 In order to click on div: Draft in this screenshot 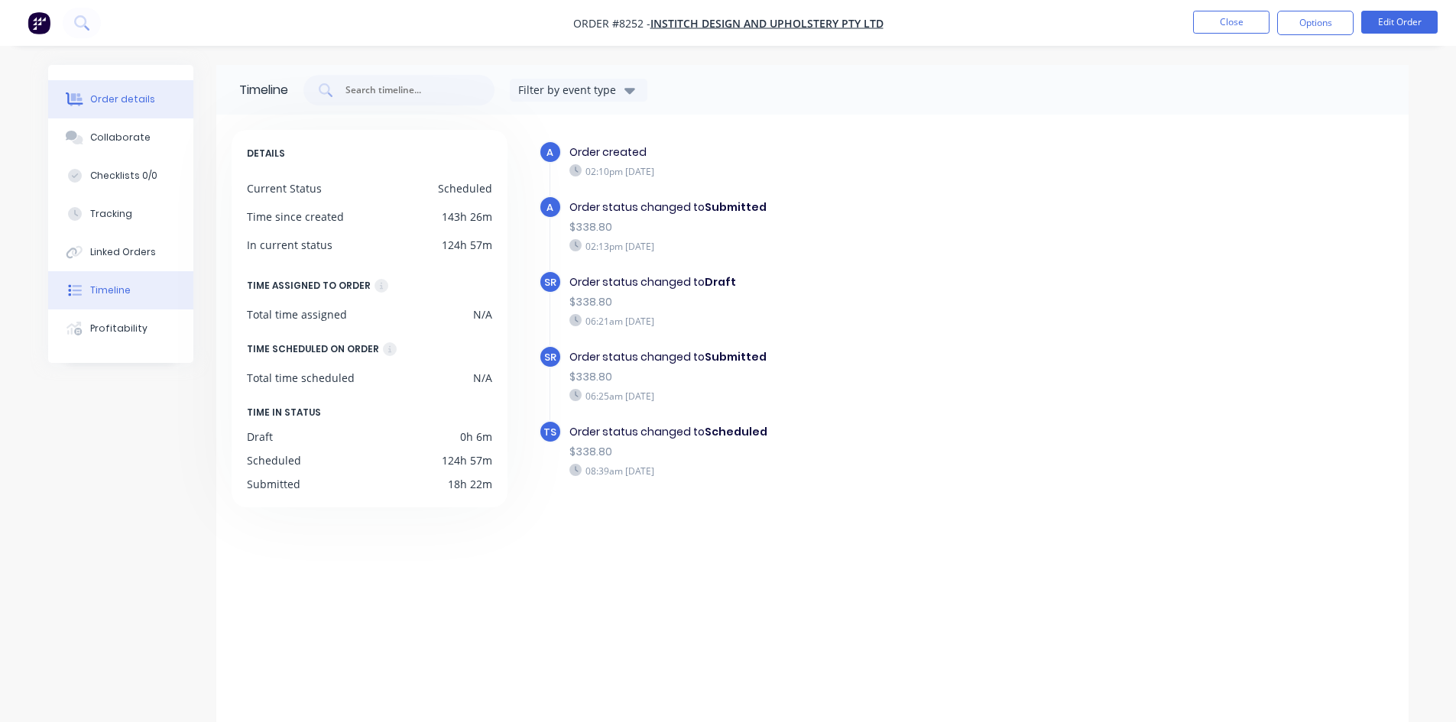, I will do `click(260, 436)`.